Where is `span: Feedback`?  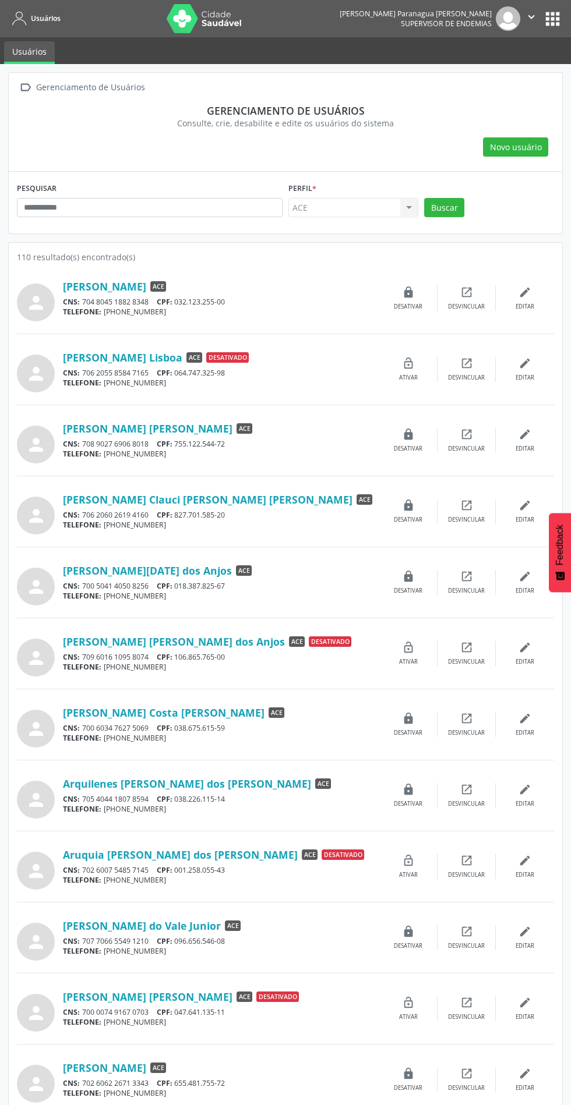 span: Feedback is located at coordinates (560, 545).